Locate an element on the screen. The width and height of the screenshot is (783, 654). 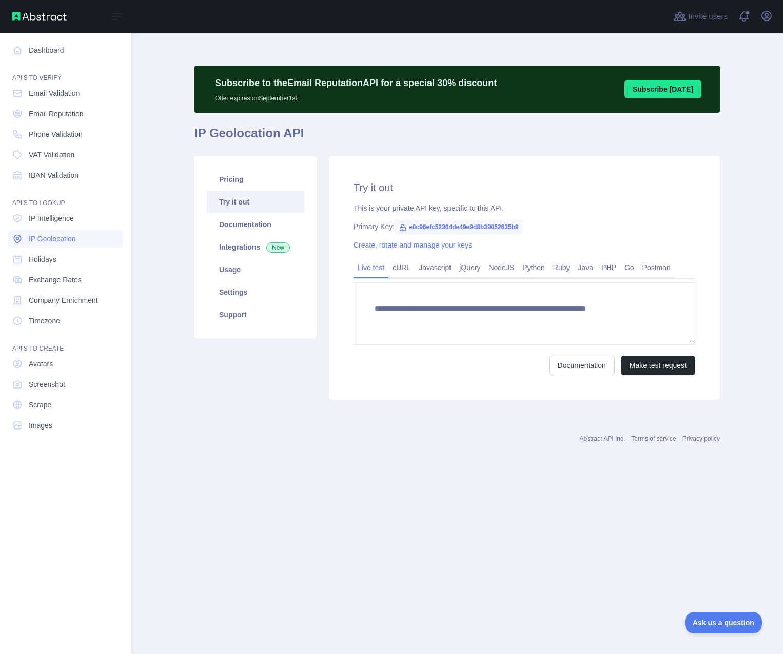
span: New is located at coordinates (278, 248).